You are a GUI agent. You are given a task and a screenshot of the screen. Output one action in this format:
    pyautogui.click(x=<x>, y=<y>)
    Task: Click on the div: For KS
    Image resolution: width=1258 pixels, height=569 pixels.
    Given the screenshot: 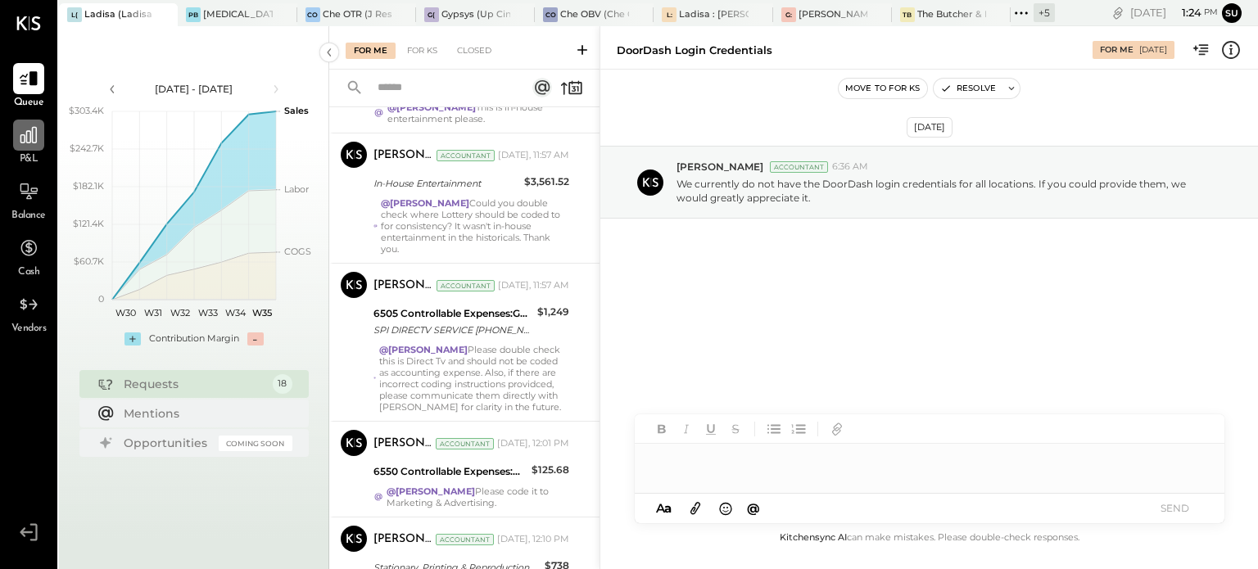 What is the action you would take?
    pyautogui.click(x=422, y=51)
    